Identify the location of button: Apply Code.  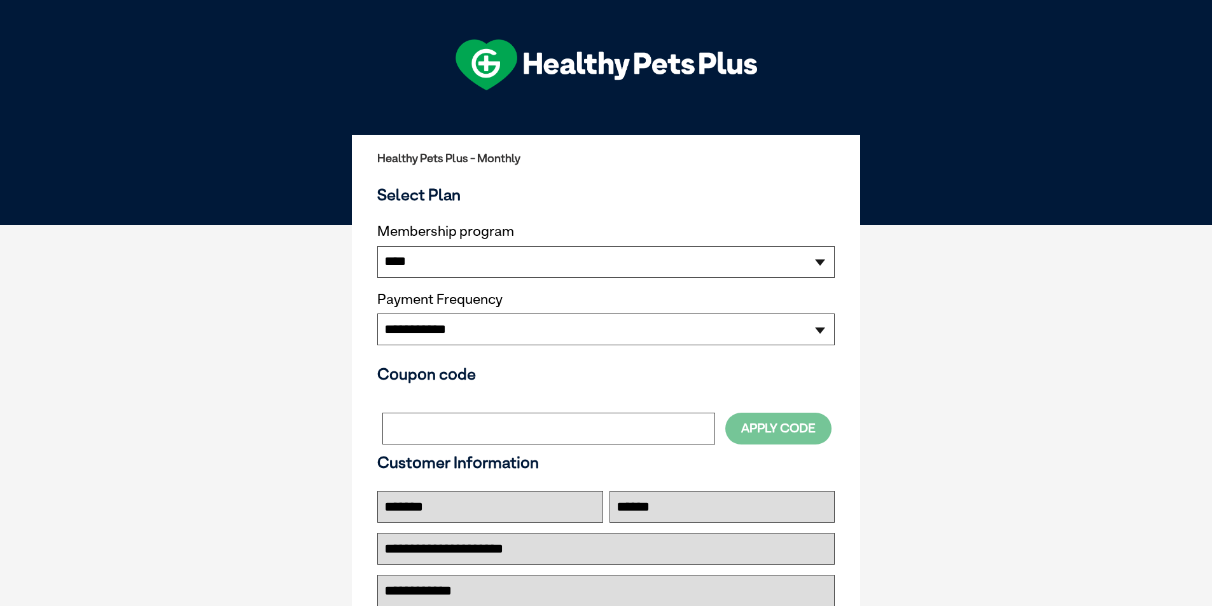
(778, 428).